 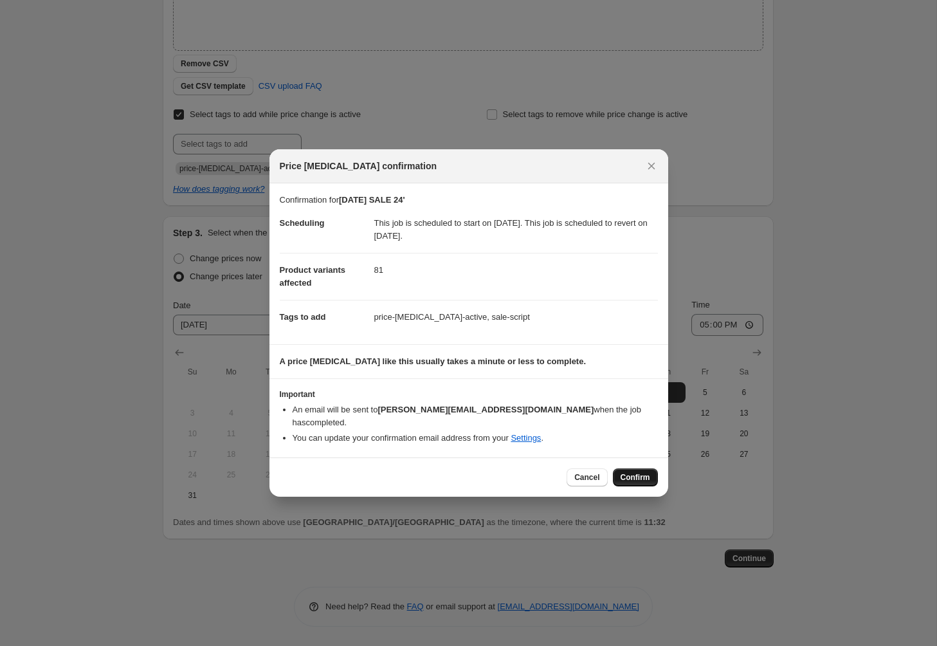 I want to click on h3: Important, so click(x=469, y=394).